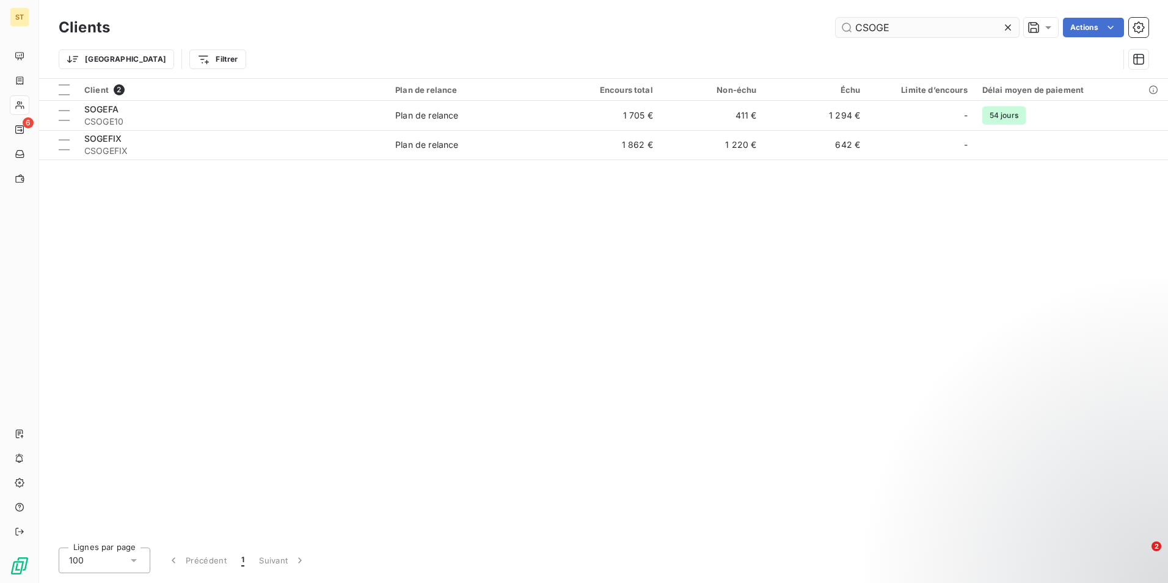  What do you see at coordinates (217, 59) in the screenshot?
I see `button: Filtrer` at bounding box center [217, 59].